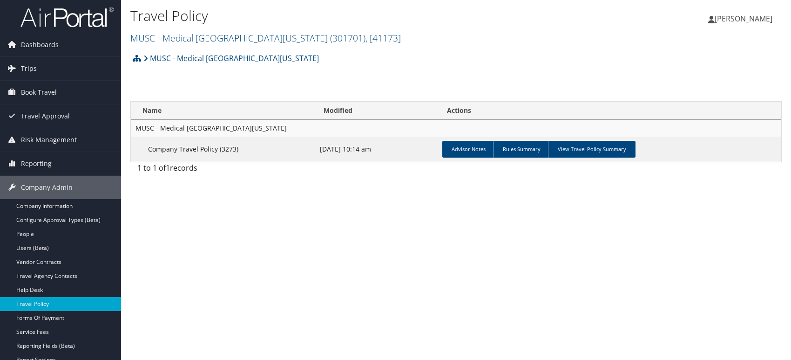 The height and width of the screenshot is (360, 791). What do you see at coordinates (610, 110) in the screenshot?
I see `th: Actions` at bounding box center [610, 110].